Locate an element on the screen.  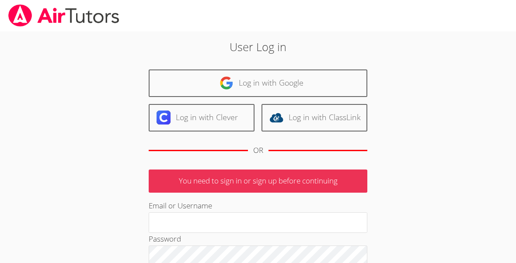
label: Email or Username is located at coordinates (180, 205).